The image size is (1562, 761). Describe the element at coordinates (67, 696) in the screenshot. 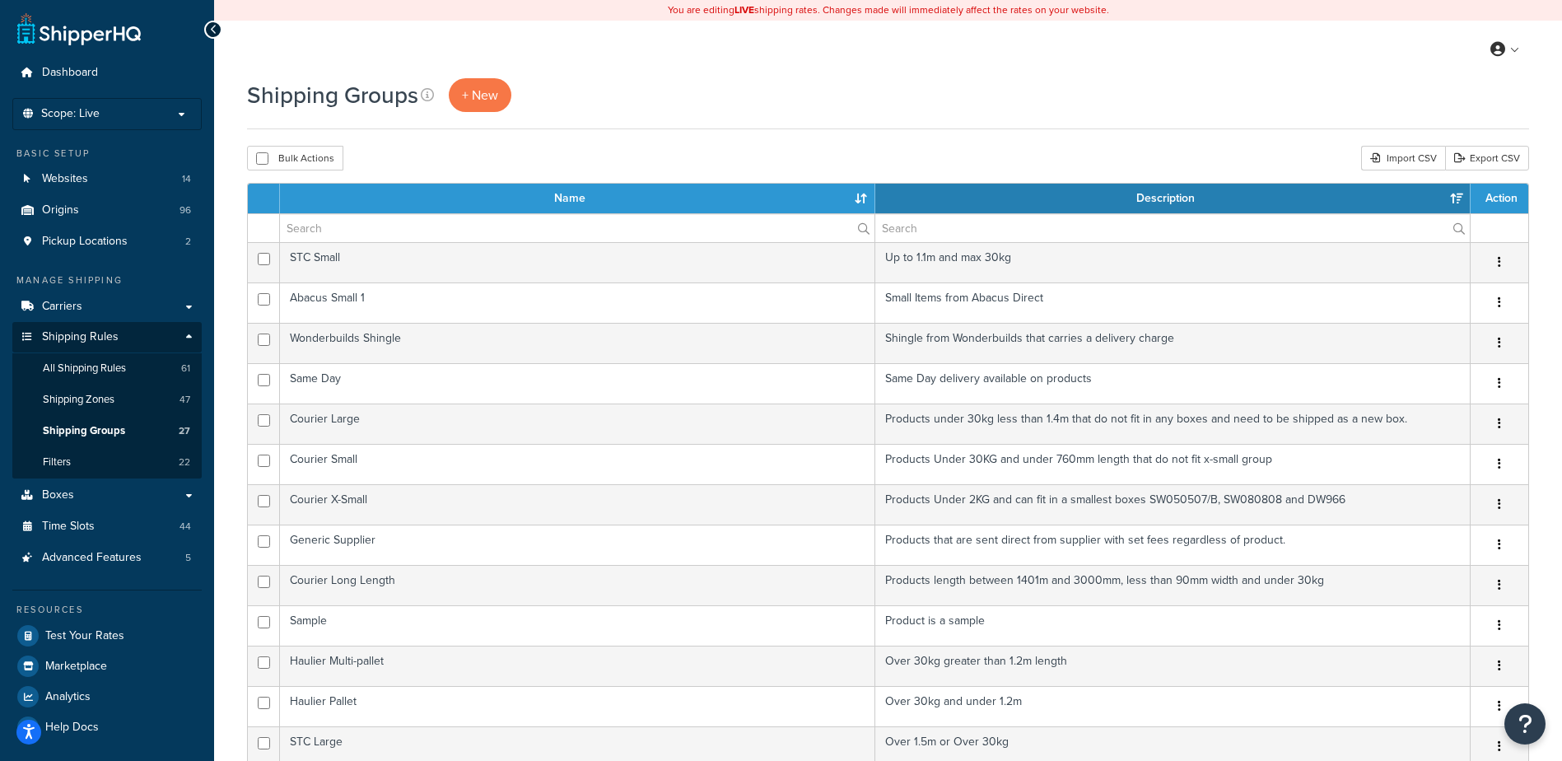

I see `span: Analytics` at that location.